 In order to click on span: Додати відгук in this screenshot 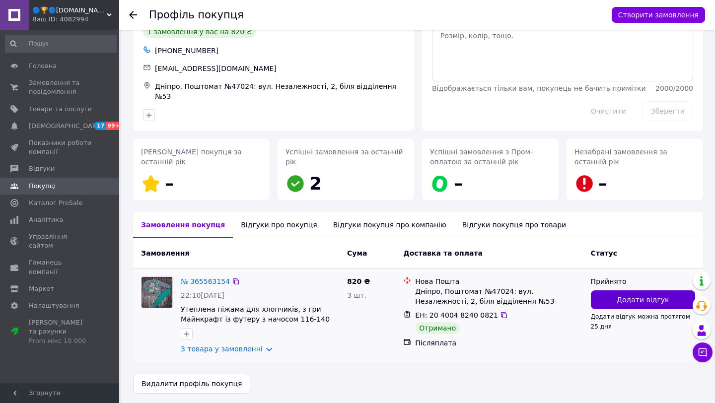, I will do `click(642, 300)`.